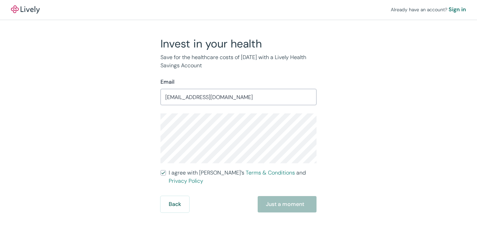 The width and height of the screenshot is (477, 249). I want to click on div: Sign in, so click(457, 10).